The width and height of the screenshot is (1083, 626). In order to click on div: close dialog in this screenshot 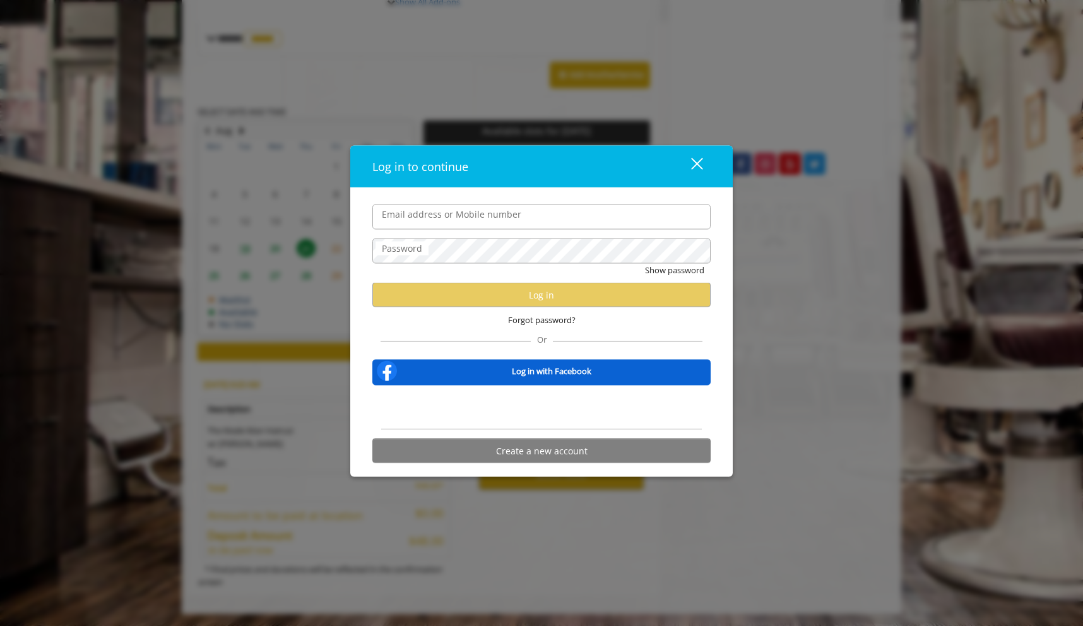, I will do `click(689, 166)`.